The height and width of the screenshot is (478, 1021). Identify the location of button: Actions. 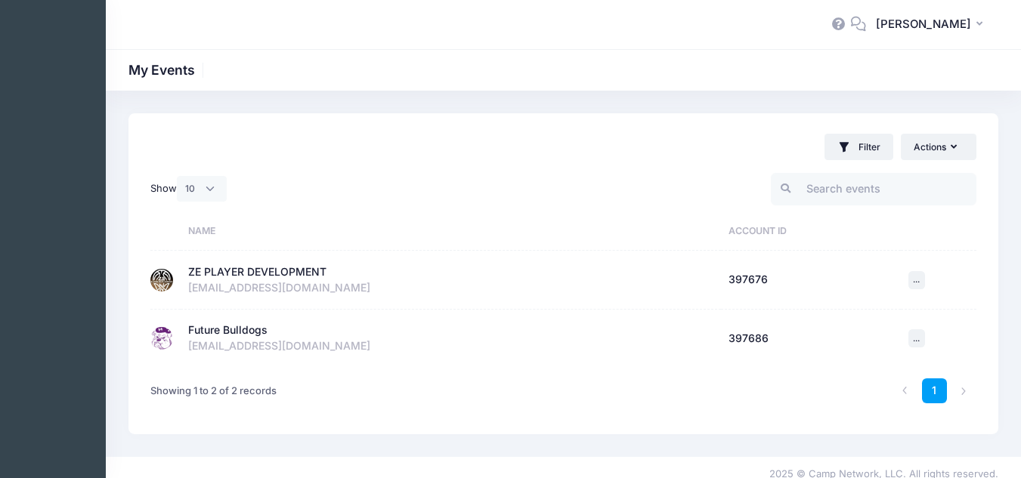
(938, 147).